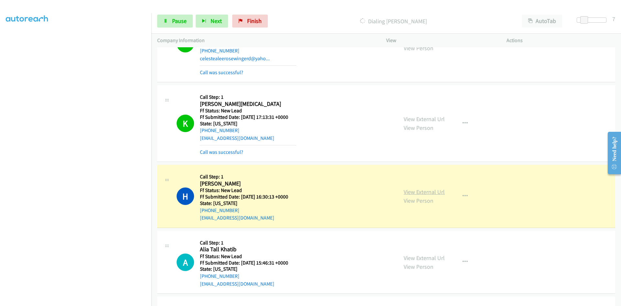  What do you see at coordinates (244, 249) in the screenshot?
I see `h2: Alia Tall Khatib` at bounding box center [244, 249].